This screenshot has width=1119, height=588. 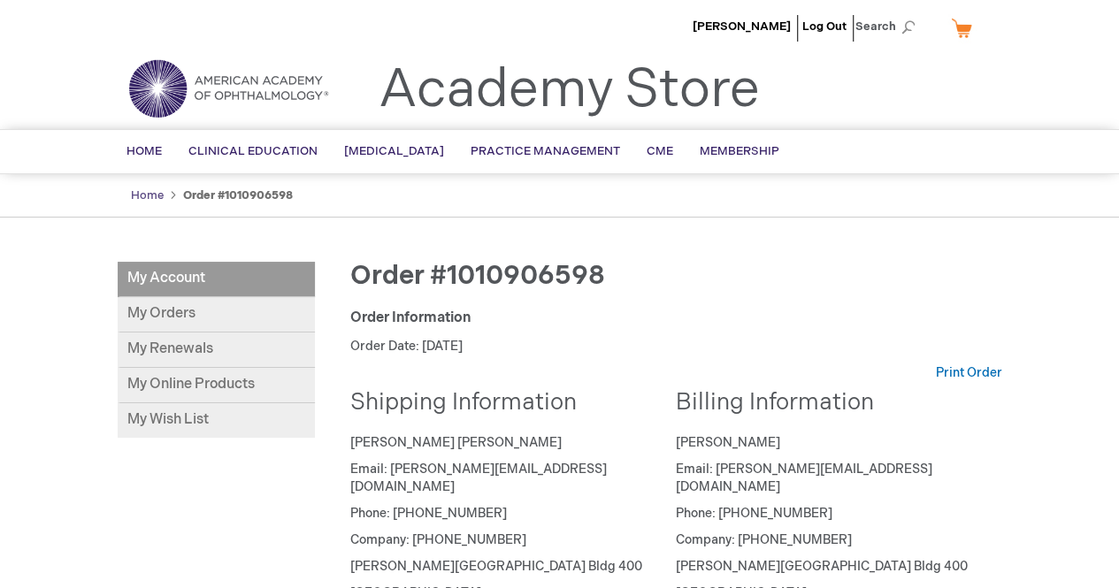 What do you see at coordinates (545, 151) in the screenshot?
I see `span: Practice Management` at bounding box center [545, 151].